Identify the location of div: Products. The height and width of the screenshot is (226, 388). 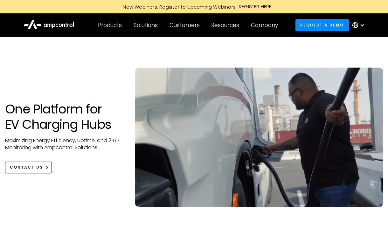
(110, 25).